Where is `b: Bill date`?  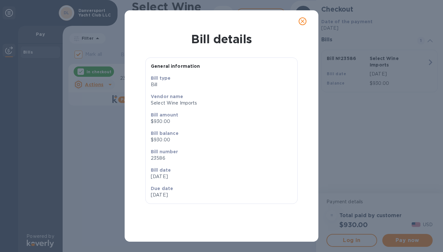 b: Bill date is located at coordinates (161, 170).